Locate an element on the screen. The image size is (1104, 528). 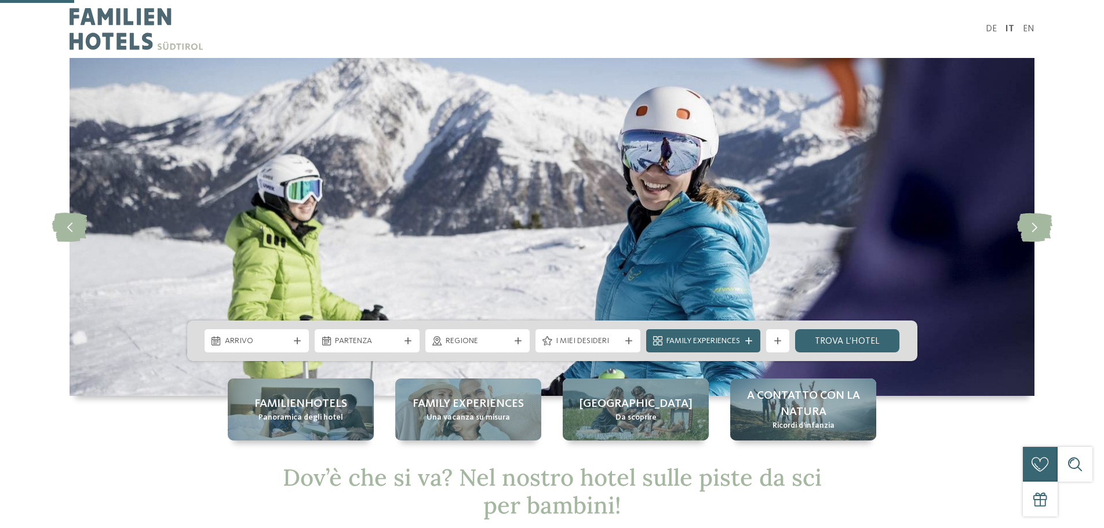
span: A contatto con la natura is located at coordinates (803, 404).